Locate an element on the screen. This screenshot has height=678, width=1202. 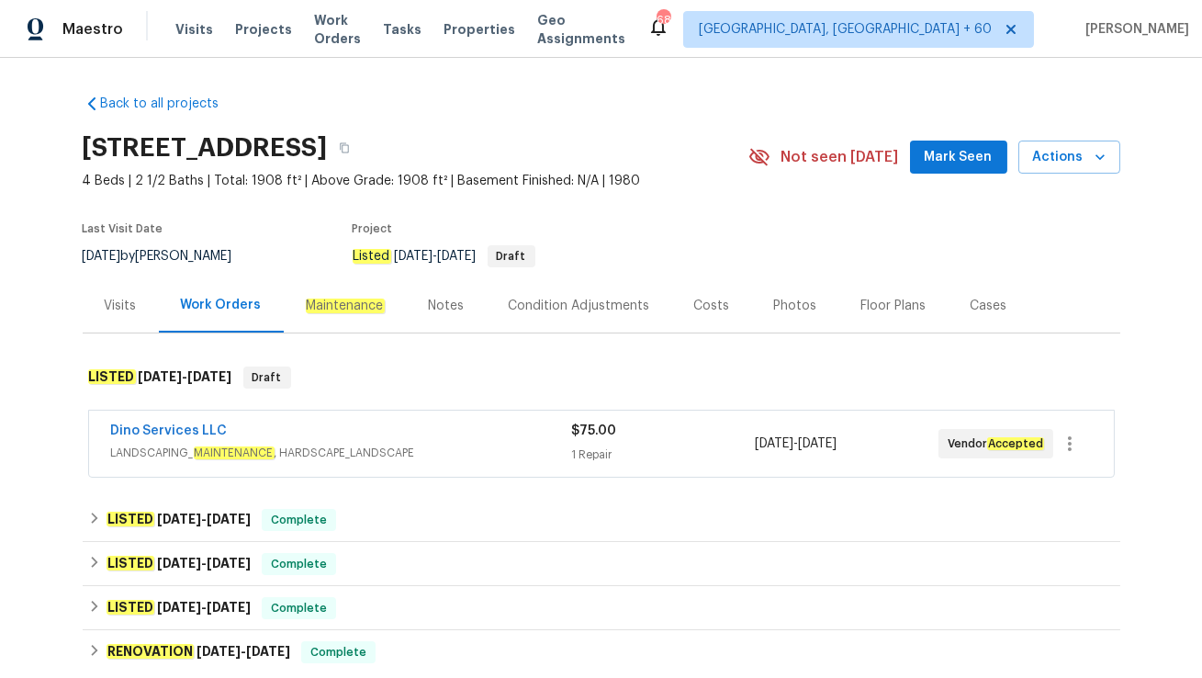
div: Visits is located at coordinates (120, 306).